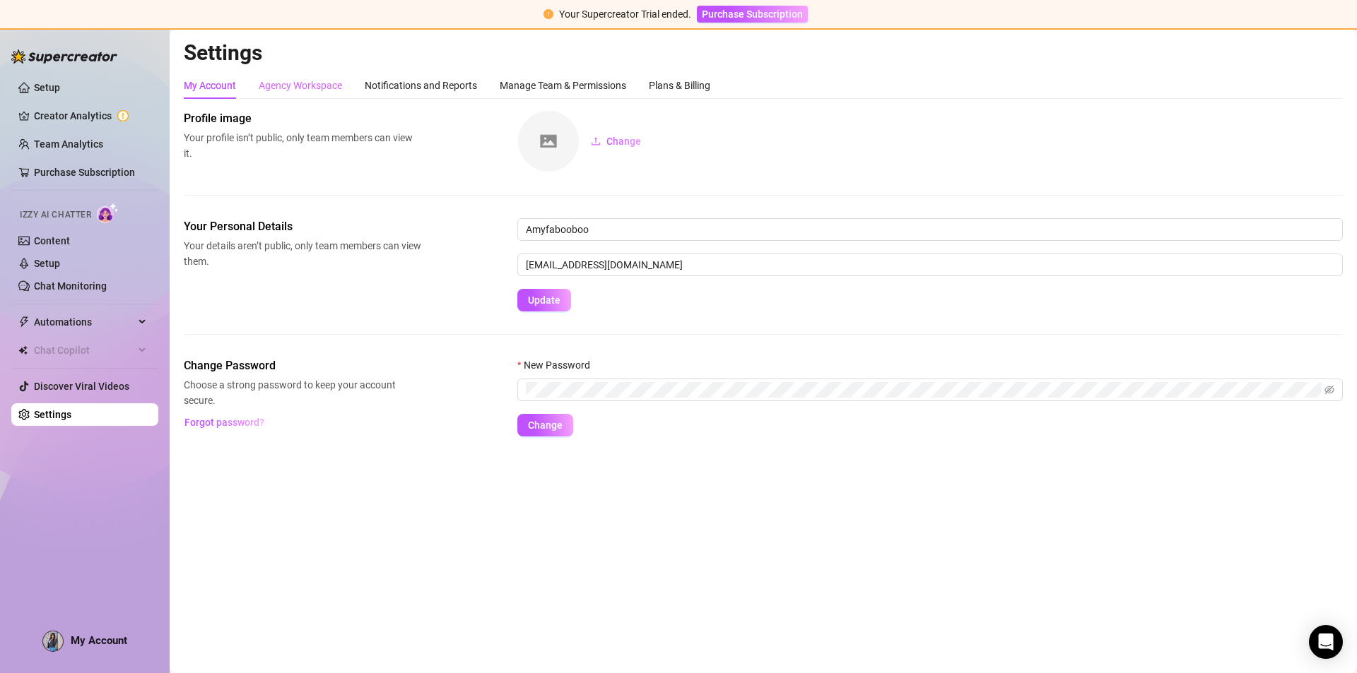 This screenshot has height=673, width=1357. Describe the element at coordinates (302, 119) in the screenshot. I see `span: Profile image` at that location.